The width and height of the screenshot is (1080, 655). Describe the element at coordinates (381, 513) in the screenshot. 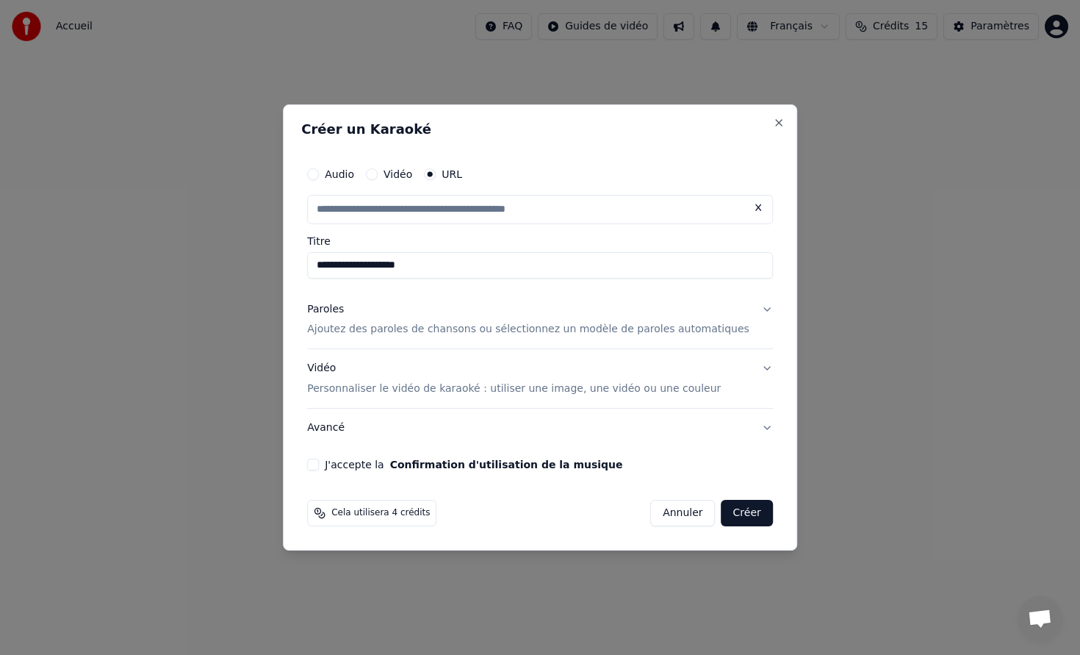

I see `span: Cela utilisera 4 crédits` at that location.